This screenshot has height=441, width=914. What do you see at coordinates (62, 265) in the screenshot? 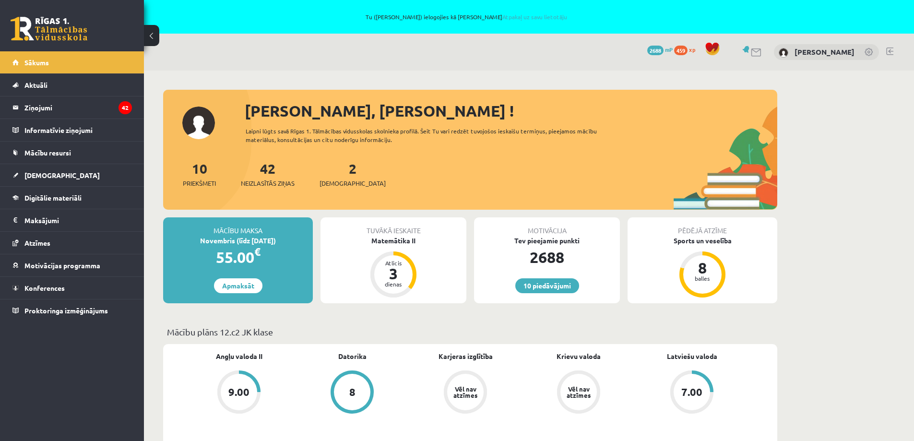
I see `span: Motivācijas programma` at bounding box center [62, 265].